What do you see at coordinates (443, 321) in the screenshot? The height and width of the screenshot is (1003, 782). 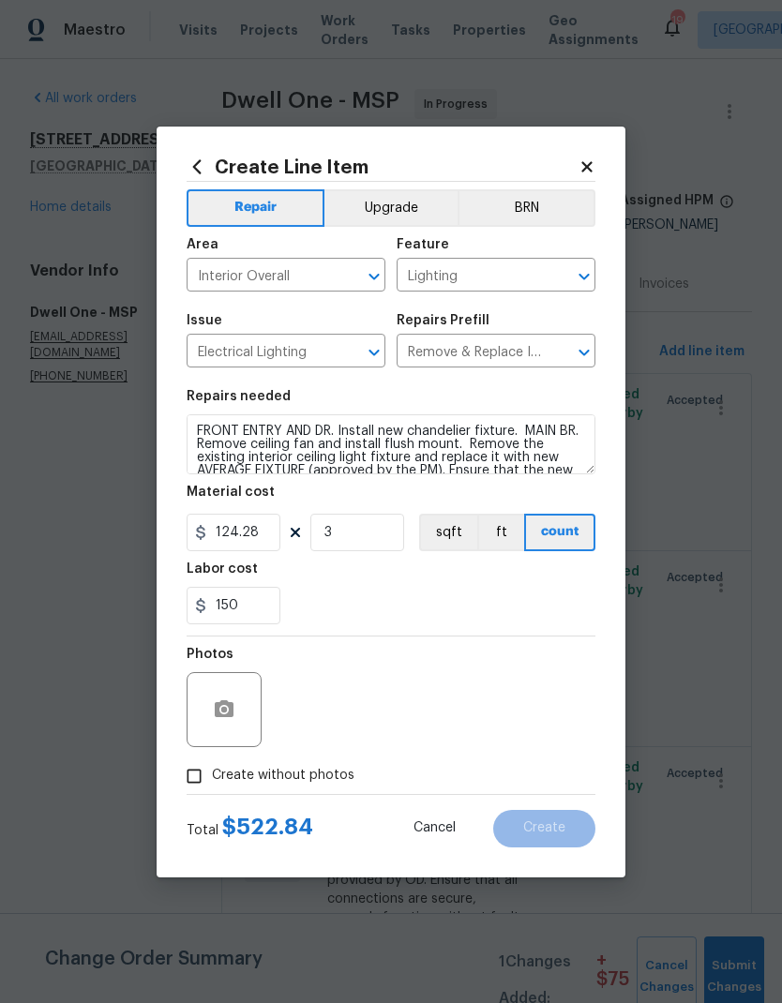 I see `h5: Repairs Prefill` at bounding box center [443, 321].